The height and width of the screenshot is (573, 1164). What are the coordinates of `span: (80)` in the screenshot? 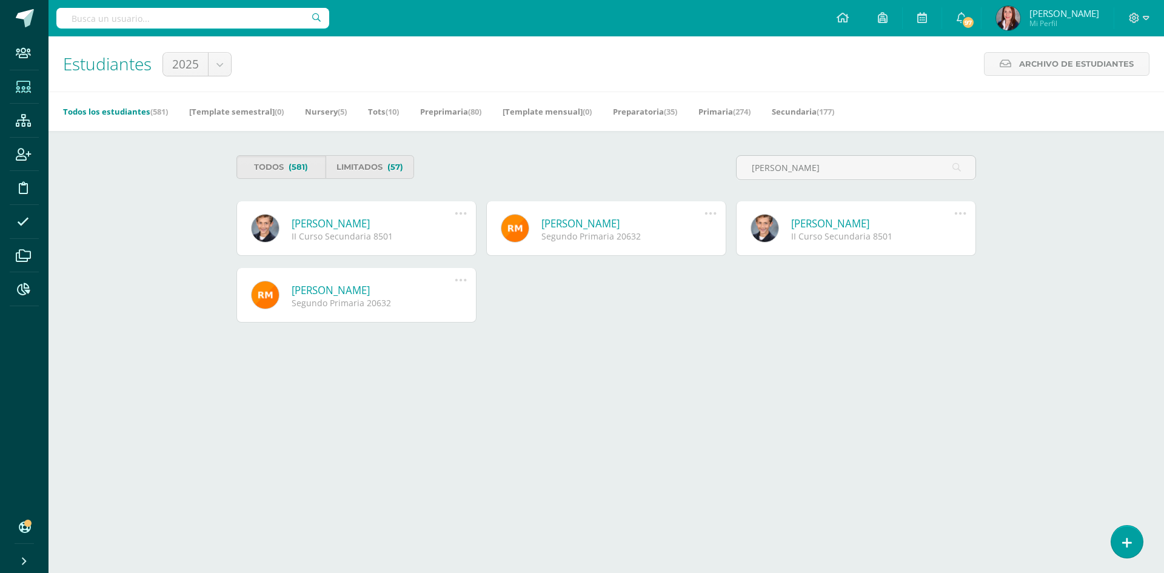 It's located at (475, 112).